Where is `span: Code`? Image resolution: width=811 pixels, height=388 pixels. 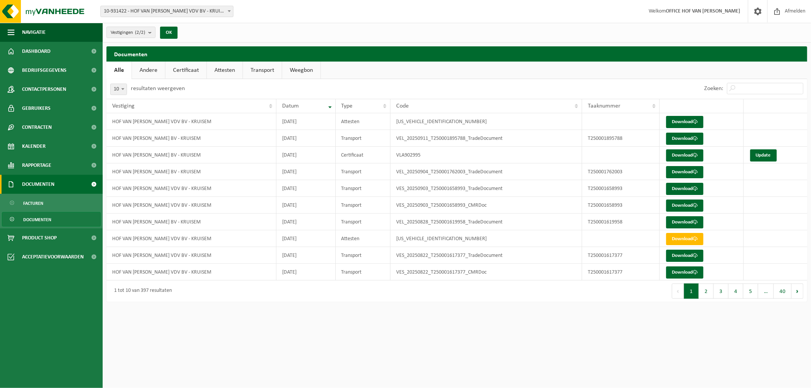
span: Code is located at coordinates (402, 106).